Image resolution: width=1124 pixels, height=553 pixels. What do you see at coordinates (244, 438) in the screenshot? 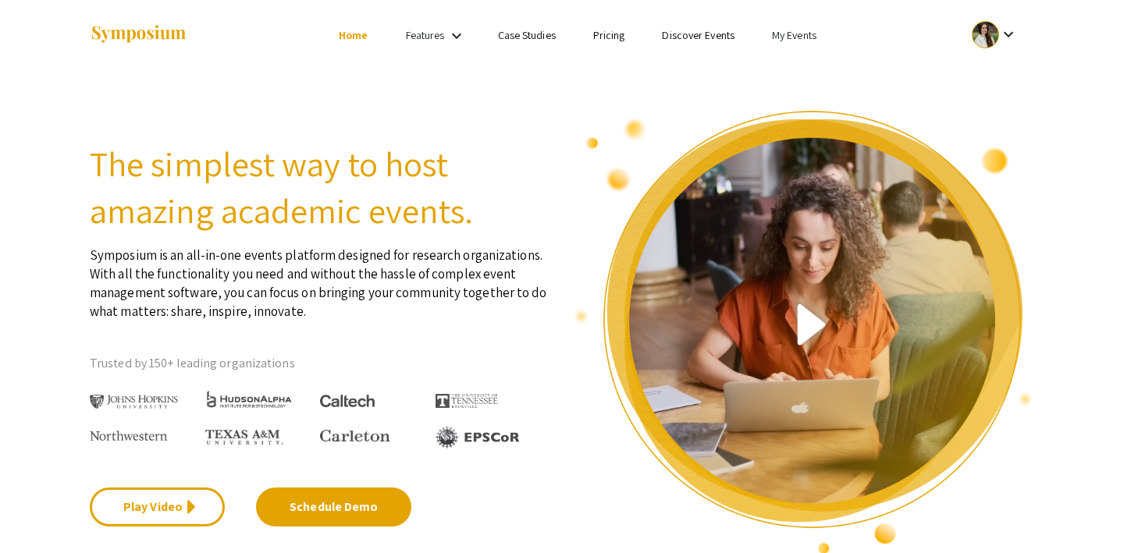
I see `img: Texas A&M University` at bounding box center [244, 438].